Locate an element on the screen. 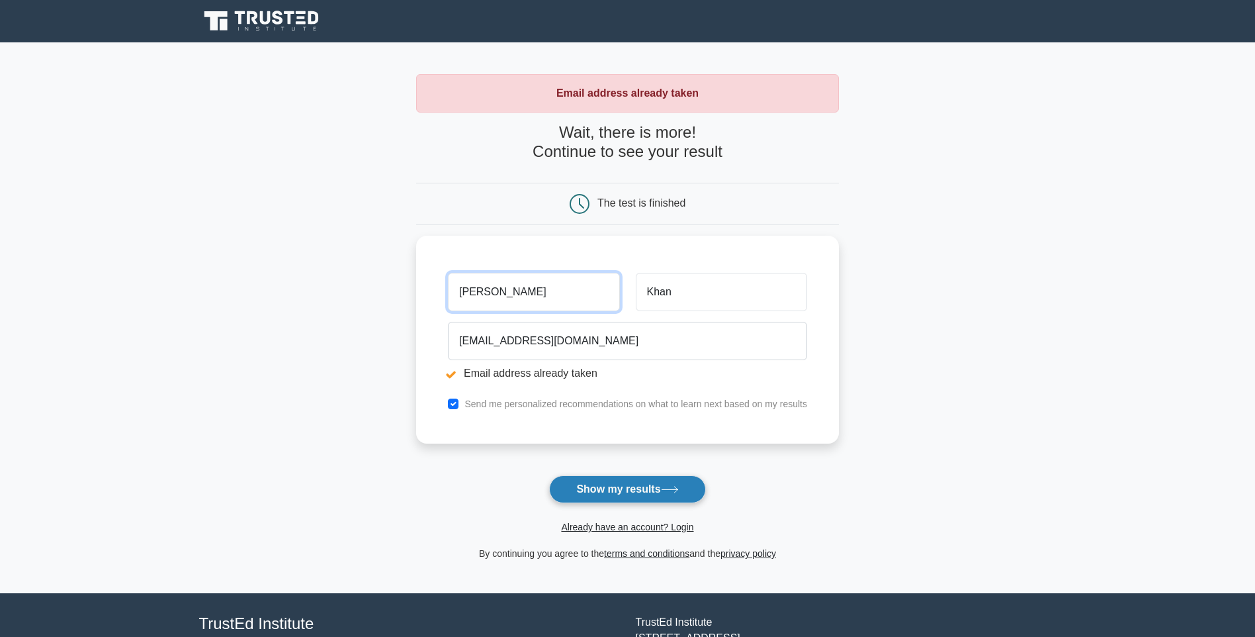 This screenshot has width=1255, height=637. input: First name is located at coordinates (533, 292).